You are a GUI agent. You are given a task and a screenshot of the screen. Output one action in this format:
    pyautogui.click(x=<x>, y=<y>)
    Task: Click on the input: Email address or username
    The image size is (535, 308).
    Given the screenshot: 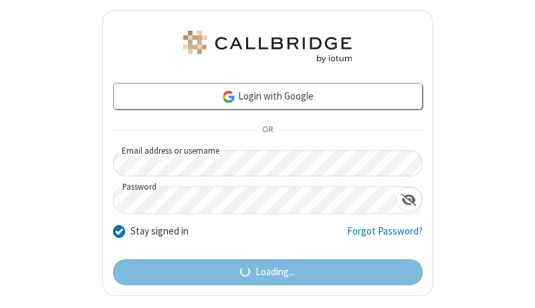 What is the action you would take?
    pyautogui.click(x=268, y=163)
    